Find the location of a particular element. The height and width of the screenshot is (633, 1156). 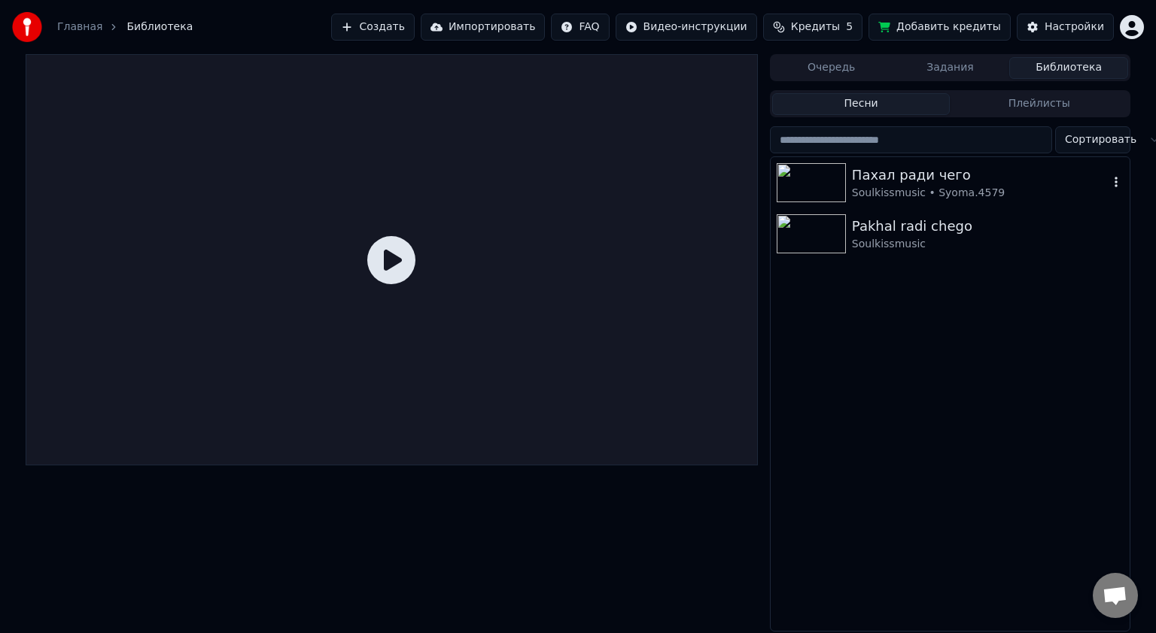

nav: breadcrumb is located at coordinates (125, 27).